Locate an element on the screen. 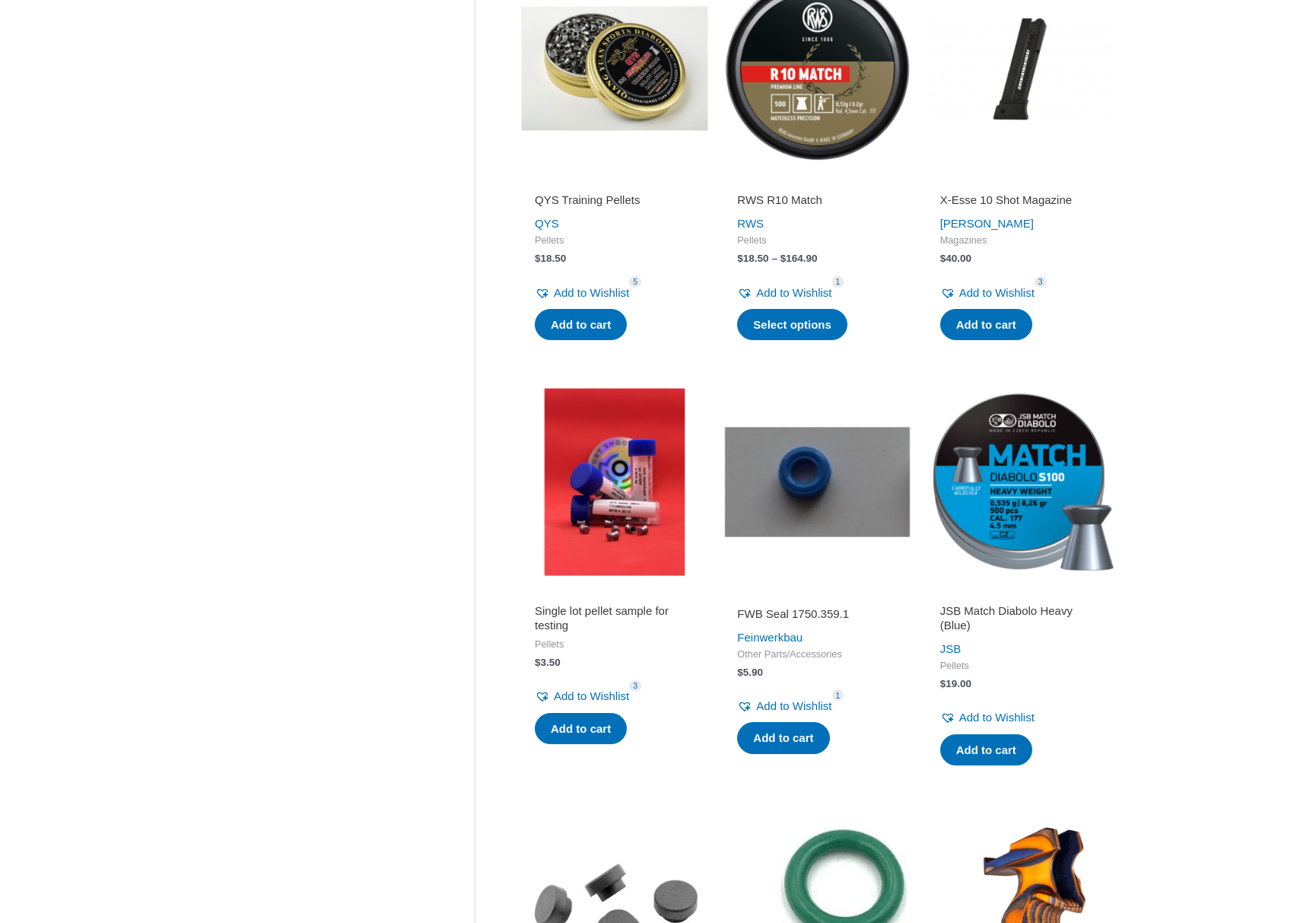  a: JSB Match Diabolo Heavy (Blue) is located at coordinates (1020, 621).